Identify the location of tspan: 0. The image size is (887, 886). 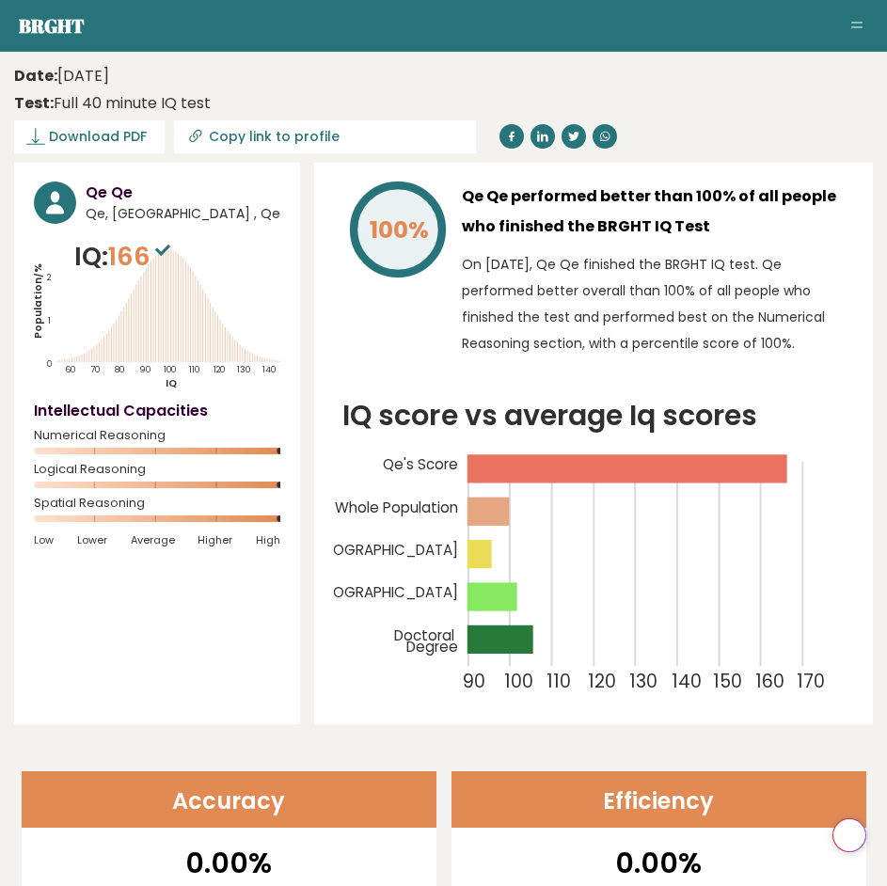
(49, 364).